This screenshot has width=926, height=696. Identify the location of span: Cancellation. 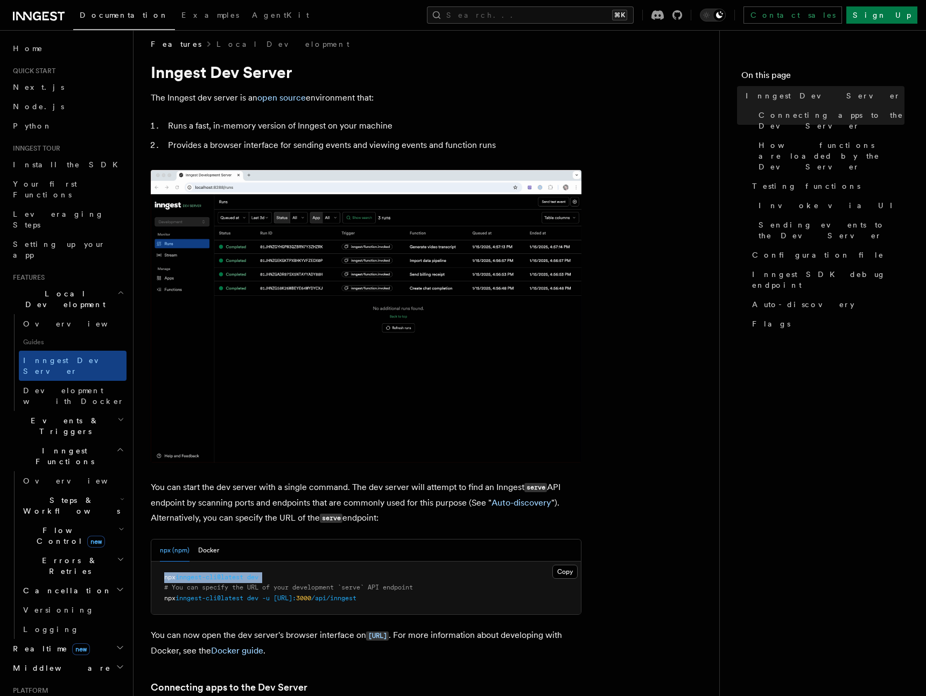
(65, 591).